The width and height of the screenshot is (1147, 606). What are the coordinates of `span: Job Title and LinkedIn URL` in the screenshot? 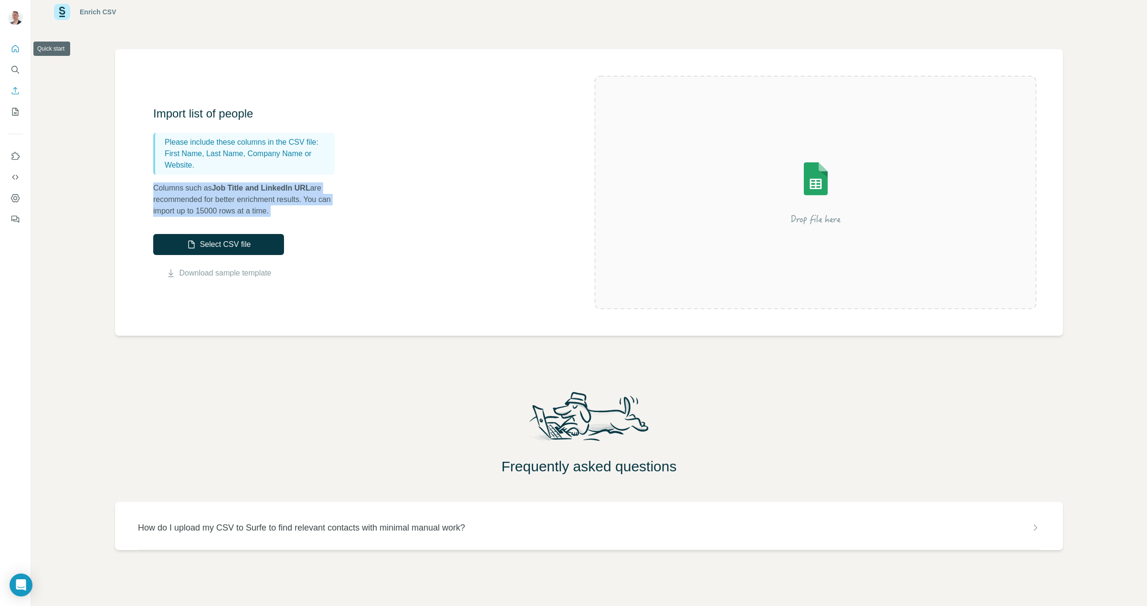 It's located at (261, 188).